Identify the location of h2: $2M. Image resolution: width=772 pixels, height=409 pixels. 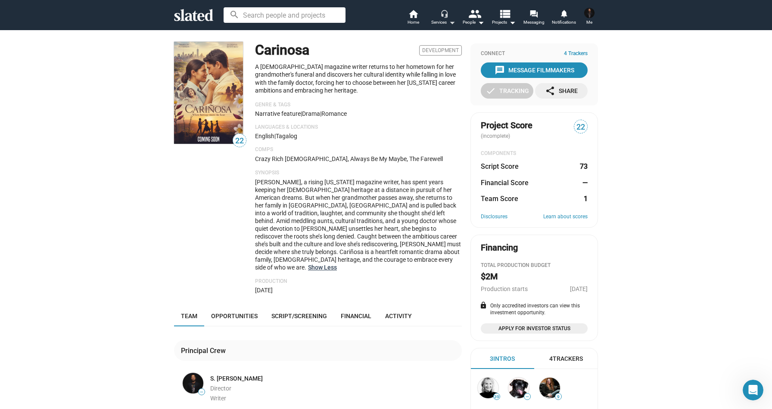
(489, 277).